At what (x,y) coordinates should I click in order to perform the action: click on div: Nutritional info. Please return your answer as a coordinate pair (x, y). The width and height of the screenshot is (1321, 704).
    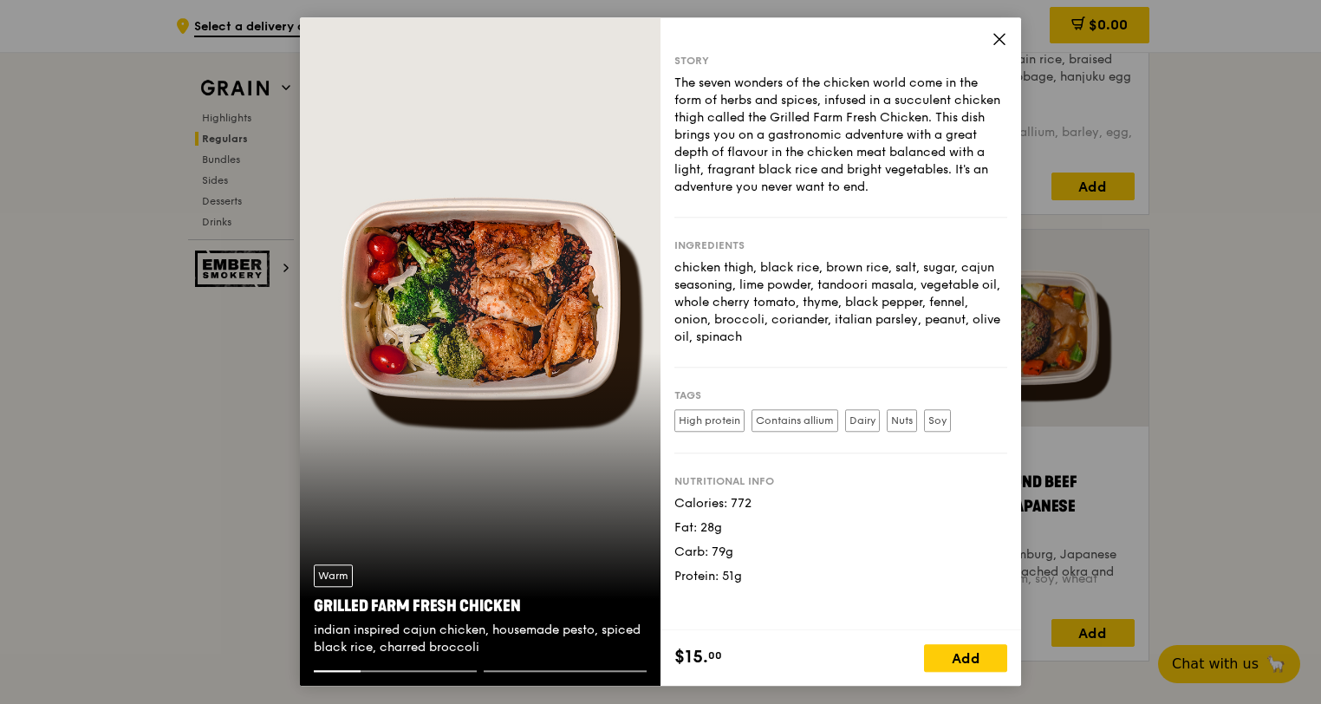
    Looking at the image, I should click on (841, 481).